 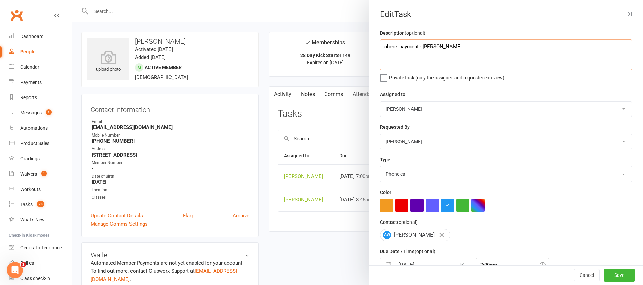 I want to click on a: Gradings, so click(x=40, y=158).